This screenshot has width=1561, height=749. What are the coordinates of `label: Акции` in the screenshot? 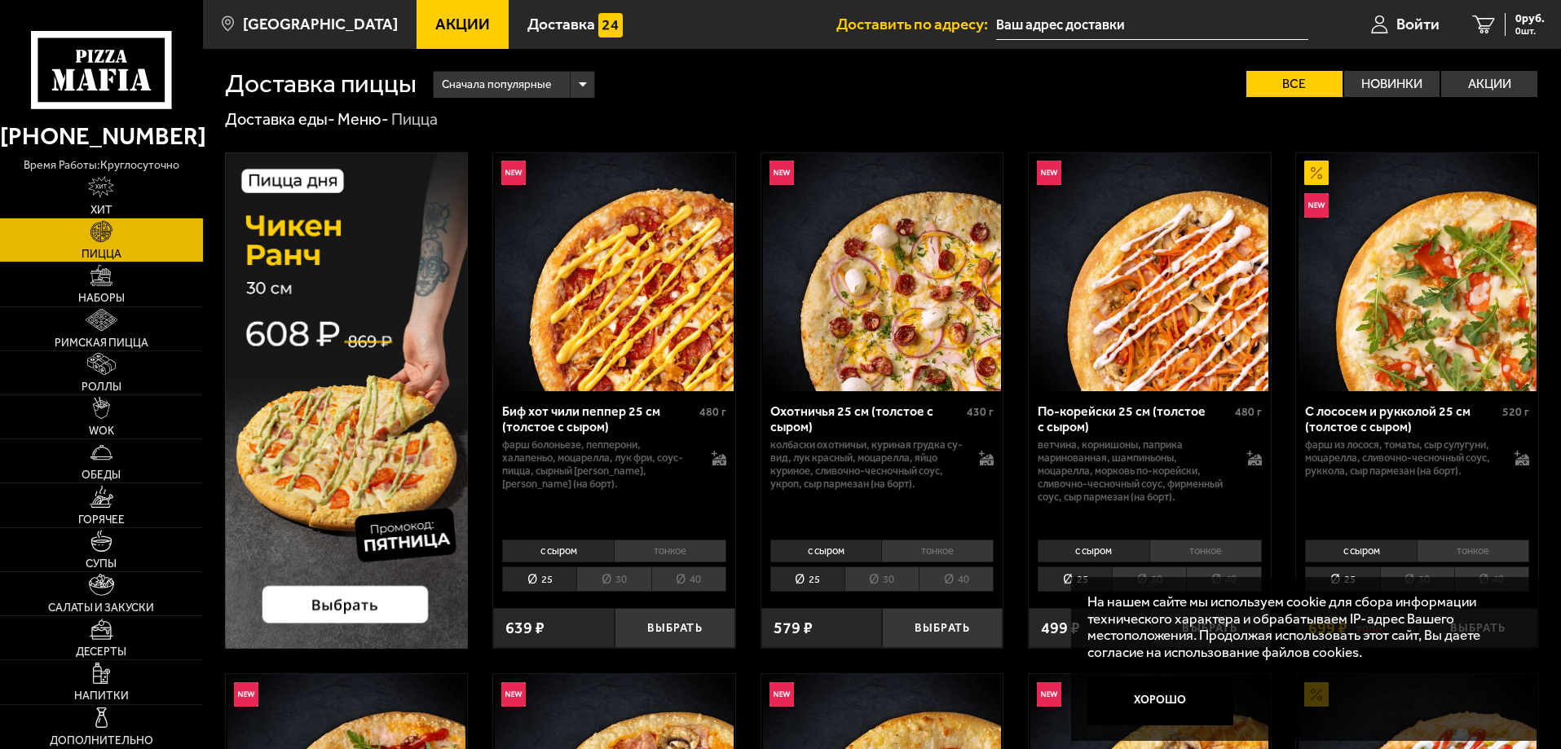 It's located at (1489, 84).